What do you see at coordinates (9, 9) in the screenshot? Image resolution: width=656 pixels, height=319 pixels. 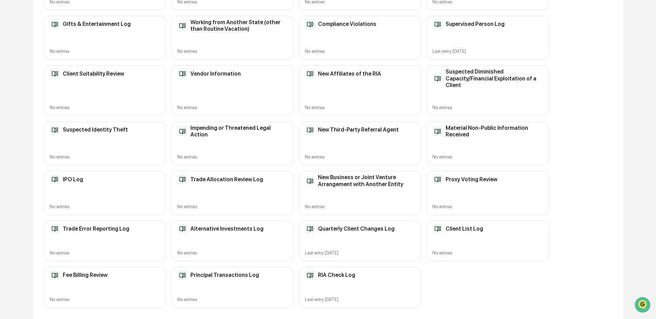 I see `button: Open customer support` at bounding box center [9, 9].